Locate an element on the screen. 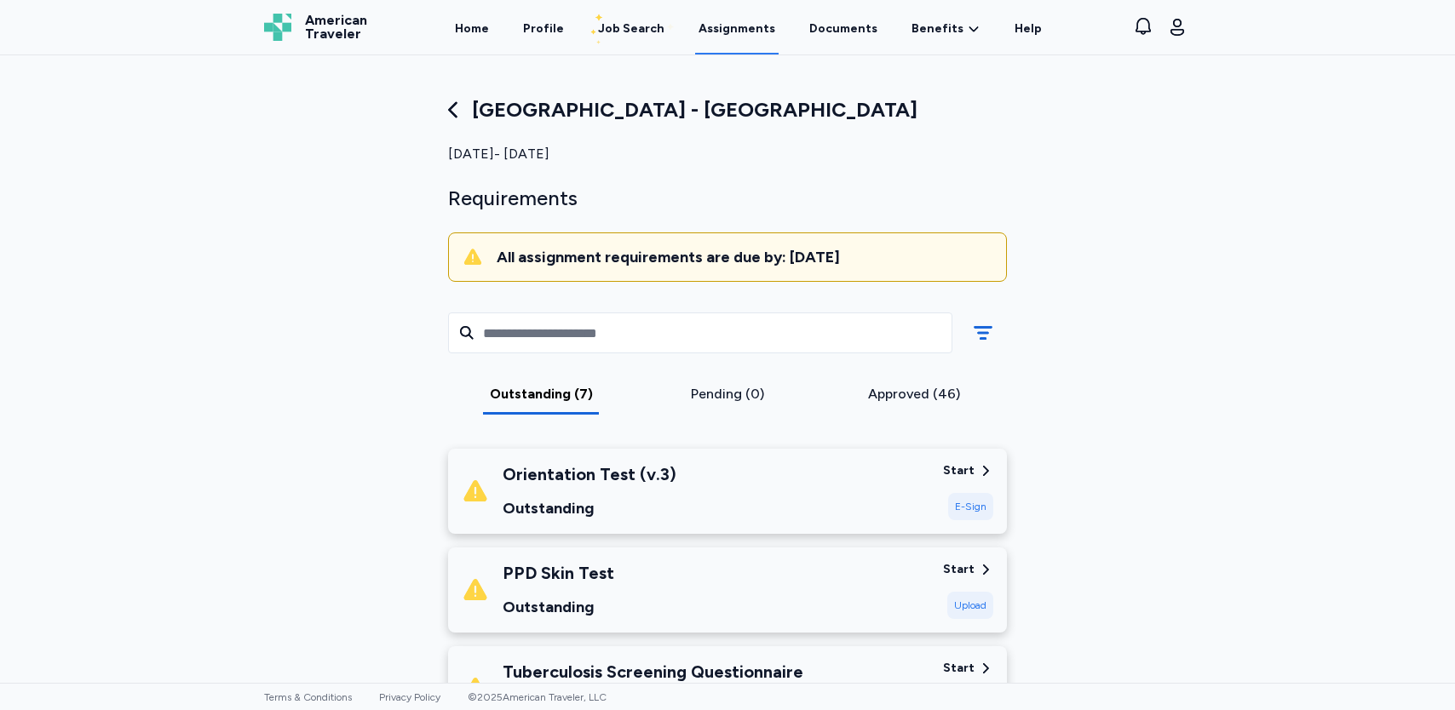 This screenshot has height=710, width=1455. div: Approved (46) is located at coordinates (913, 394).